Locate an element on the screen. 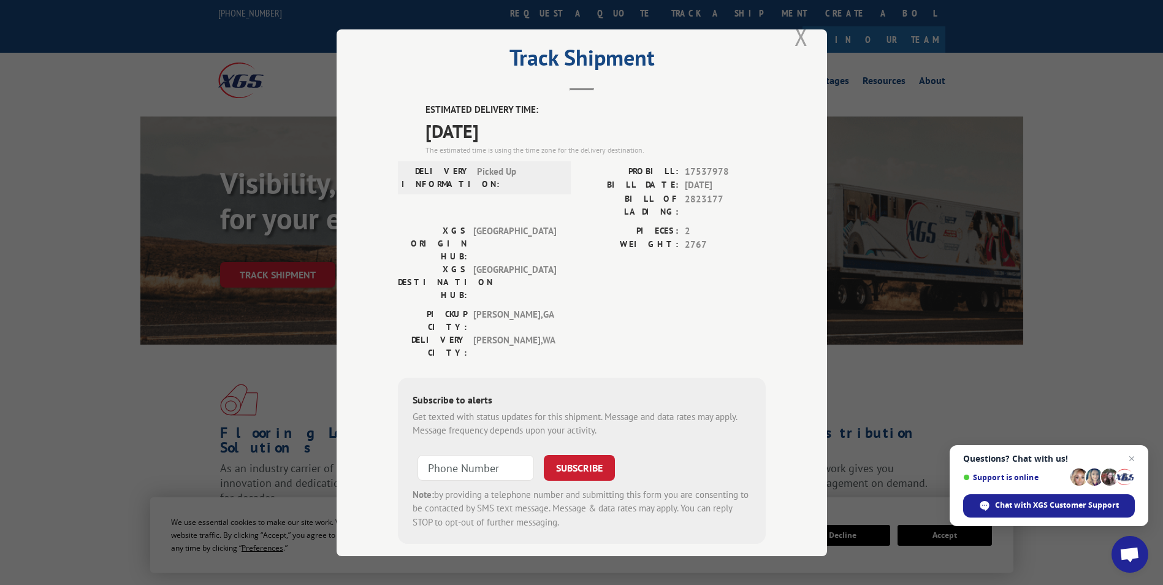 The width and height of the screenshot is (1163, 585). label: WEIGHT: is located at coordinates (630, 245).